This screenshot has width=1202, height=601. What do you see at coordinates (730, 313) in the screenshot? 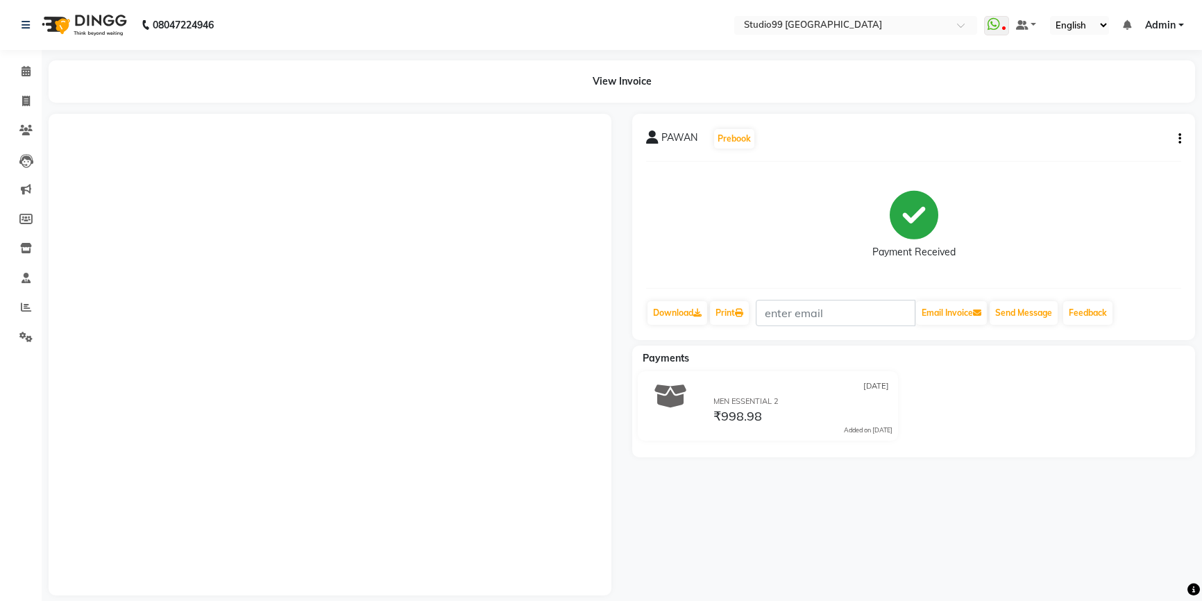
I see `a: Print` at bounding box center [730, 313].